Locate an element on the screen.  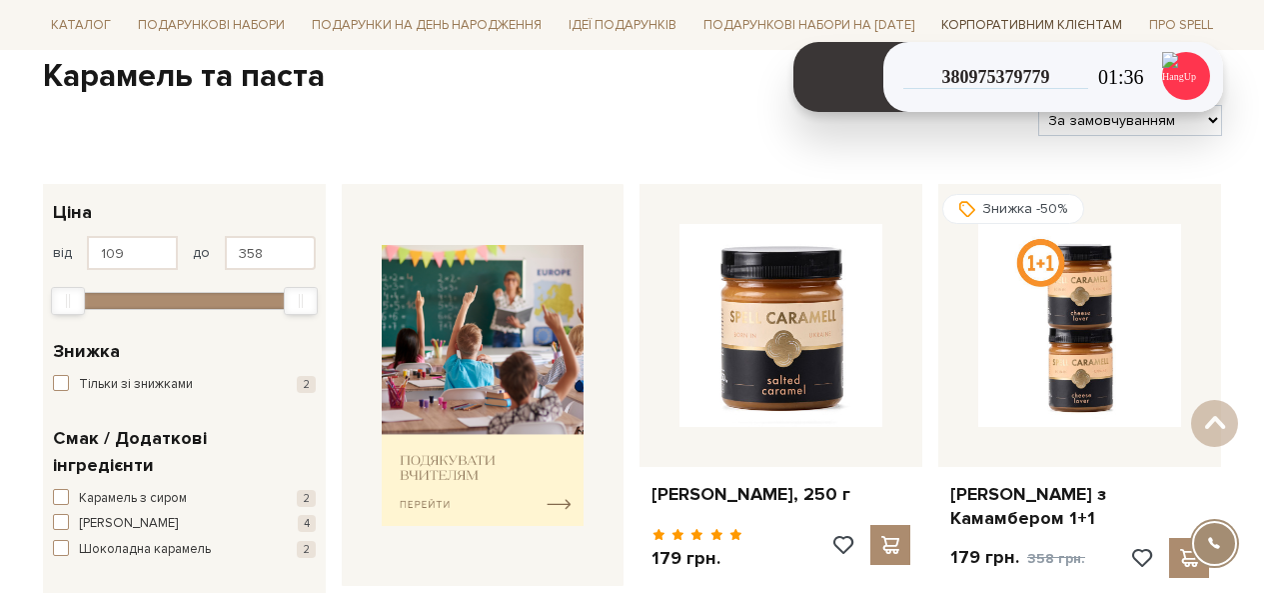
div: Знижка -50% is located at coordinates (1014, 209).